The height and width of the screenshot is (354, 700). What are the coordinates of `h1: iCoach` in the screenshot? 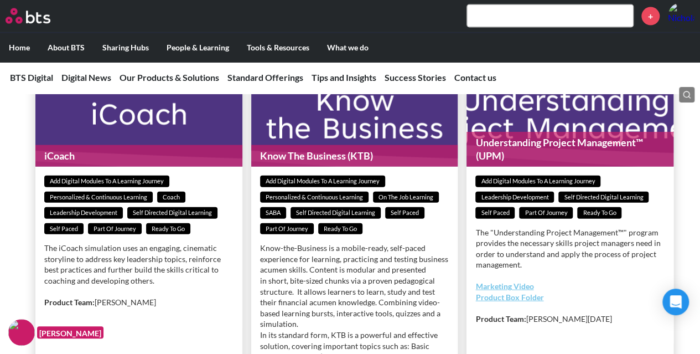 It's located at (139, 155).